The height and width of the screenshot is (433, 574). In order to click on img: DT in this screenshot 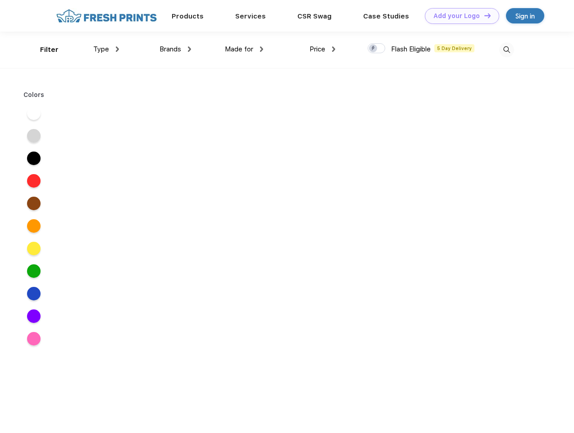, I will do `click(488, 15)`.